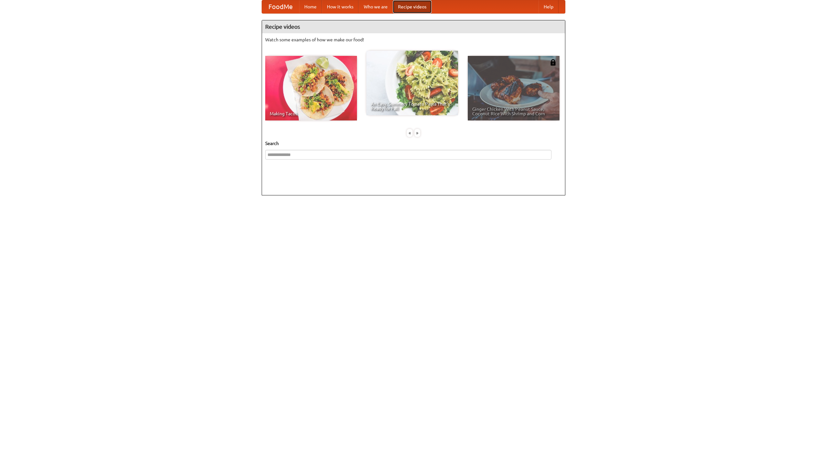 This screenshot has width=827, height=457. Describe the element at coordinates (413, 40) in the screenshot. I see `p: Watch some examples of how we make our food!` at that location.